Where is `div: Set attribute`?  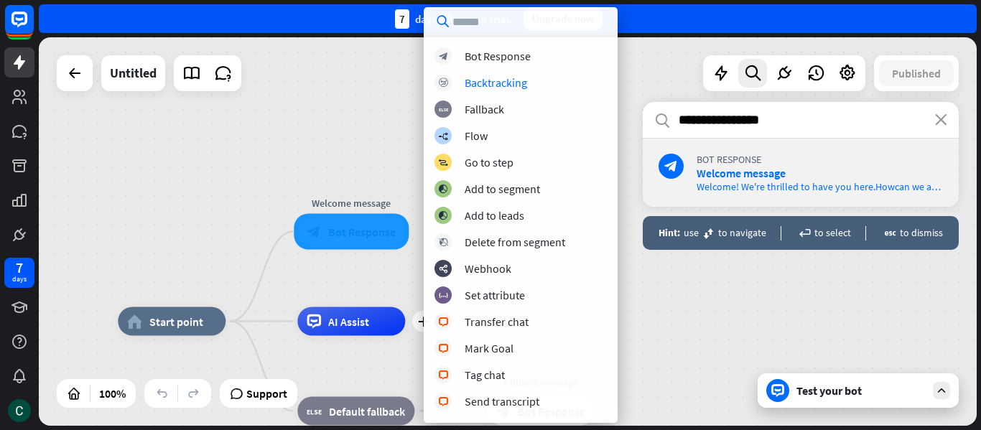
div: Set attribute is located at coordinates (495, 295).